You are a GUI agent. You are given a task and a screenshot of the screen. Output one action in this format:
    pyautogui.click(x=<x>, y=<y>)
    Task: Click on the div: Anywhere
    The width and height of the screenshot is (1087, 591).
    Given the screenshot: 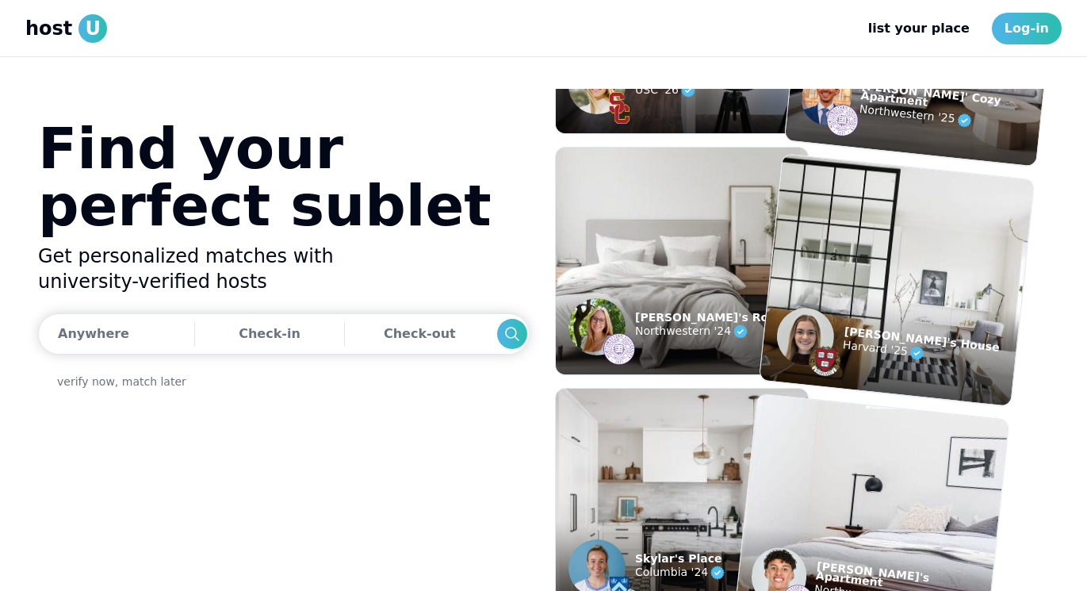 What is the action you would take?
    pyautogui.click(x=94, y=334)
    